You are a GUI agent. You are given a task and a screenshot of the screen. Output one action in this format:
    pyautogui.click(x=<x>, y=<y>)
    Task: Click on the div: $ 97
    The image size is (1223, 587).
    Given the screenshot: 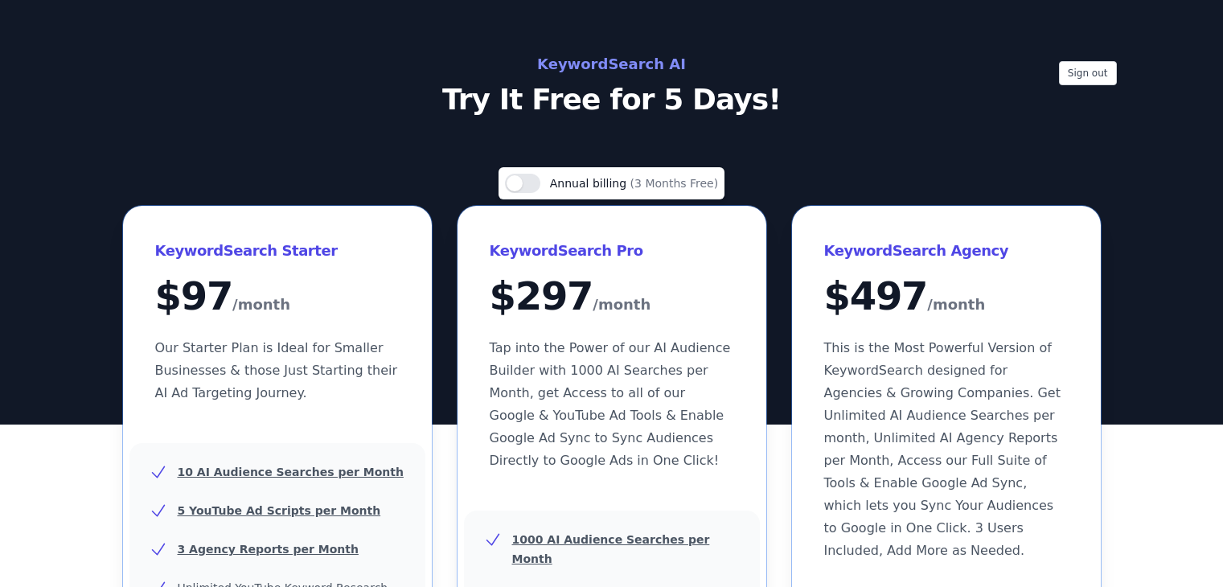 What is the action you would take?
    pyautogui.click(x=277, y=297)
    